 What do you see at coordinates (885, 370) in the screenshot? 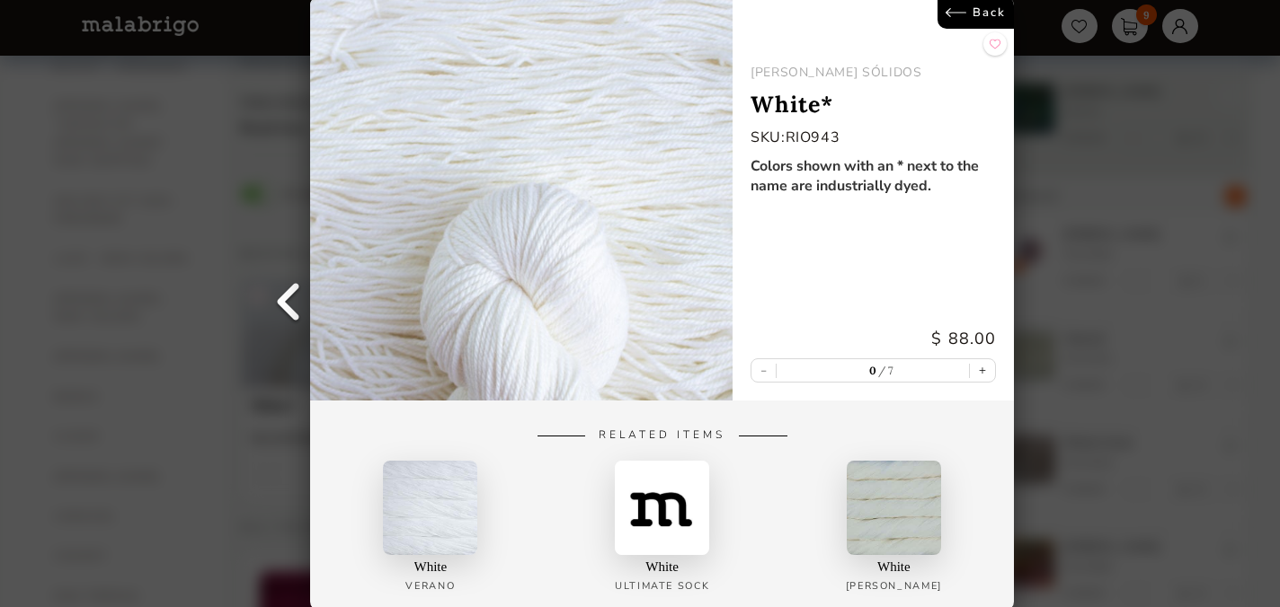
I see `label: 7` at bounding box center [885, 370].